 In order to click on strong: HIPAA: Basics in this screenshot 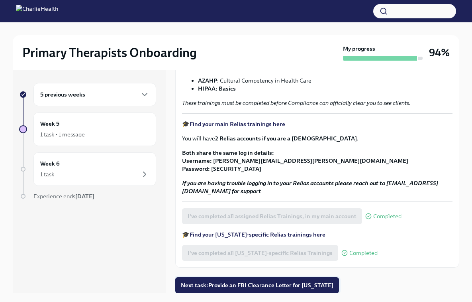, I will do `click(217, 88)`.